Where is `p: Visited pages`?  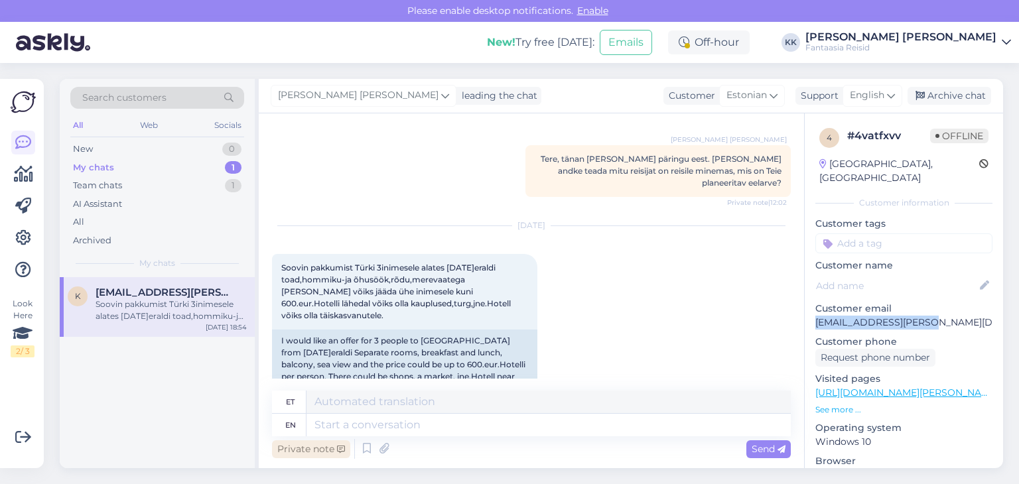 p: Visited pages is located at coordinates (903, 379).